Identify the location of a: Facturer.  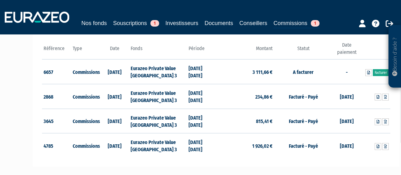
(381, 73).